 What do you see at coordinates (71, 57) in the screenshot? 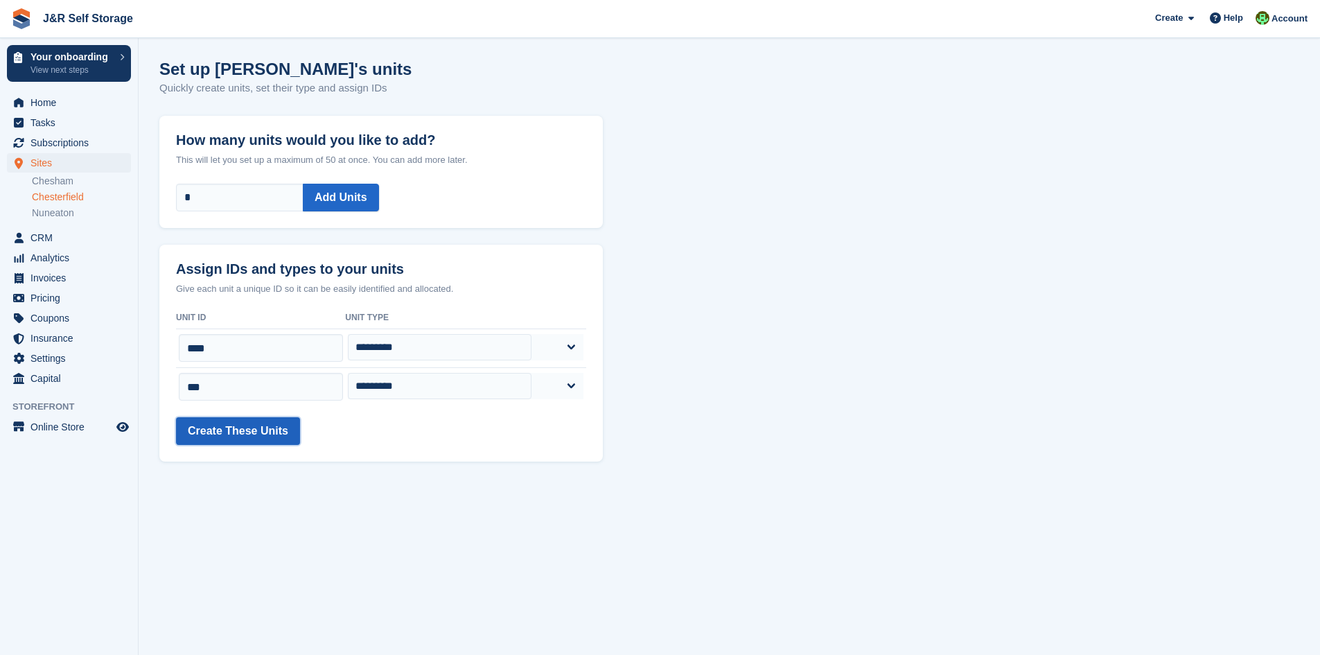
I see `p: Your onboarding` at bounding box center [71, 57].